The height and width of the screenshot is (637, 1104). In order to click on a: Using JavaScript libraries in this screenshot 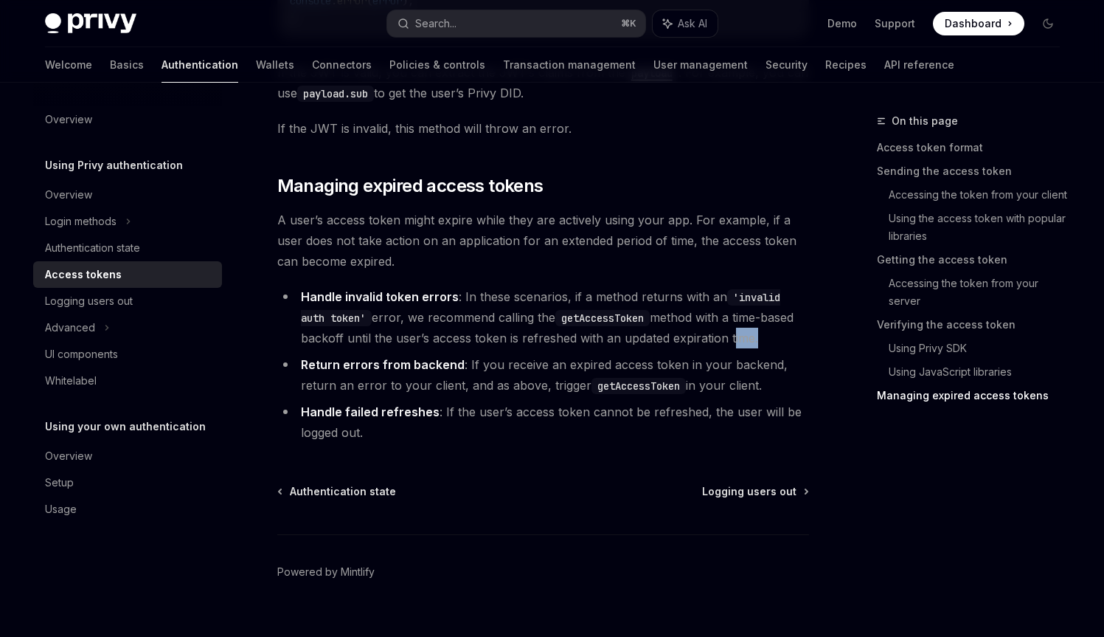, I will do `click(981, 372)`.